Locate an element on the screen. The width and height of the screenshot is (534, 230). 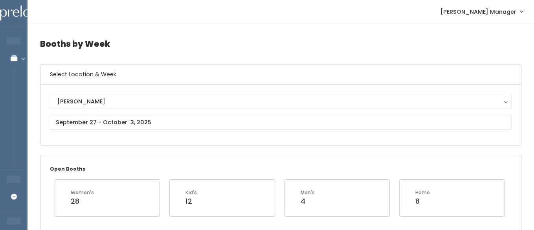
div: 12 is located at coordinates (191, 201).